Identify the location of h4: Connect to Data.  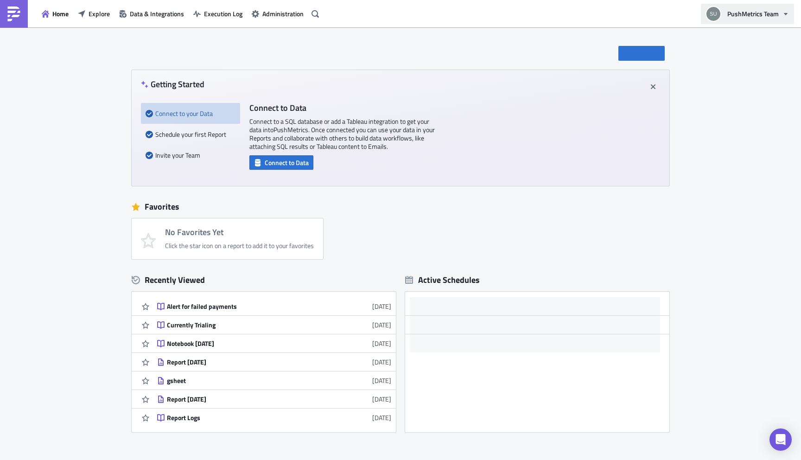
(342, 107).